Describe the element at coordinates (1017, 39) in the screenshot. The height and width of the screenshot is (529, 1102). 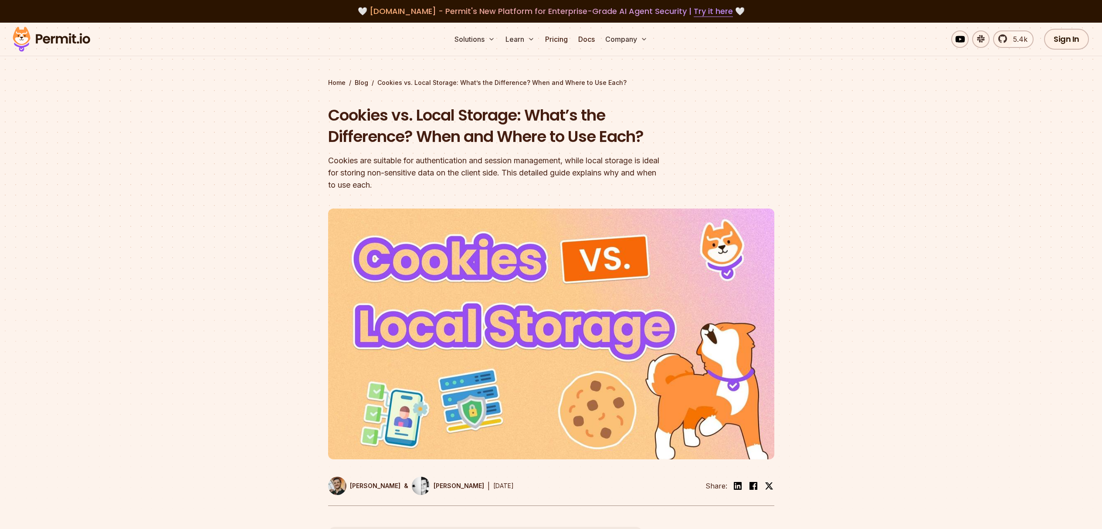
I see `span: 5.4k` at that location.